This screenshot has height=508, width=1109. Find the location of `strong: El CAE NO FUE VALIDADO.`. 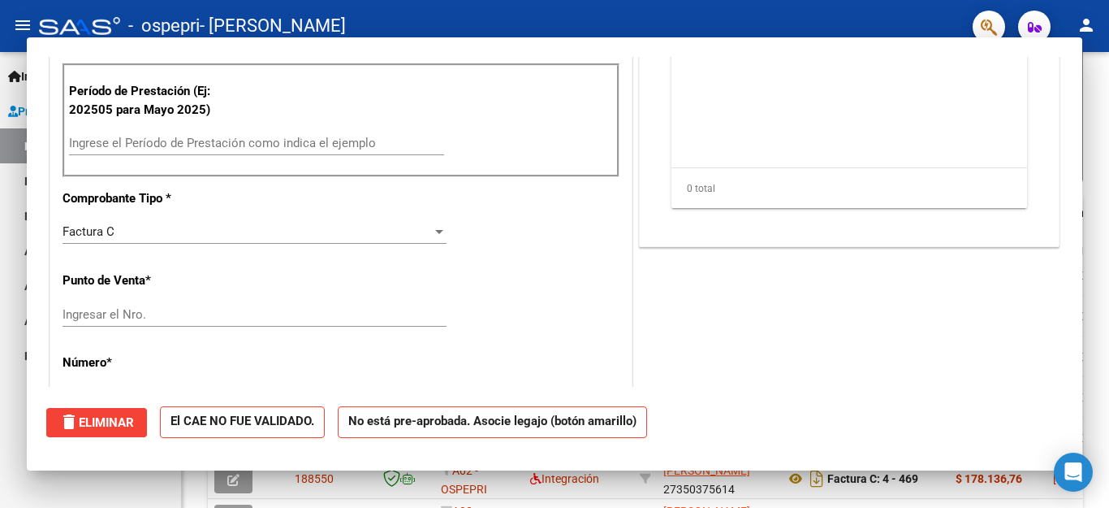

strong: El CAE NO FUE VALIDADO. is located at coordinates (242, 421).